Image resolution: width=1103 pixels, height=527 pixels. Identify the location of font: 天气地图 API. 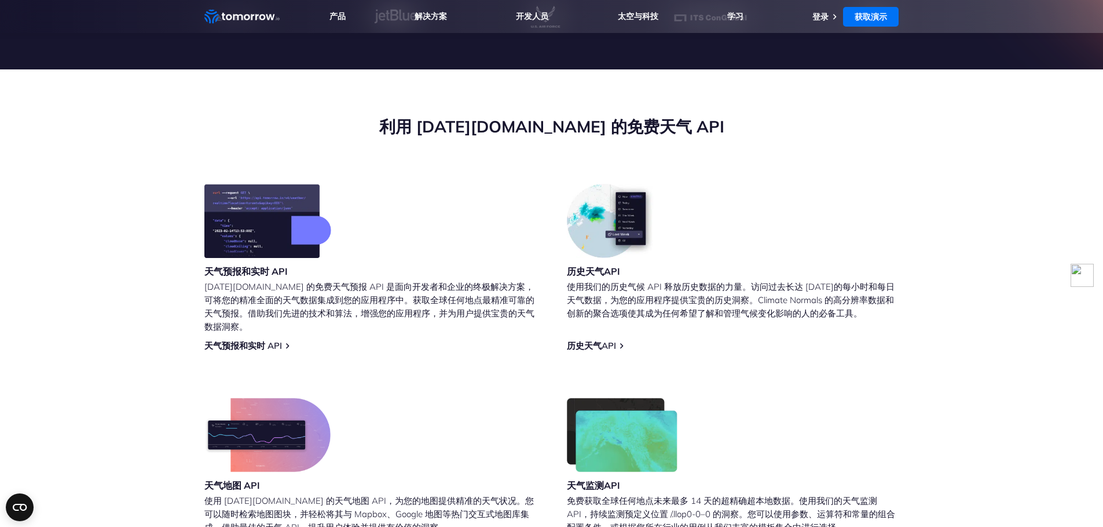
(232, 486).